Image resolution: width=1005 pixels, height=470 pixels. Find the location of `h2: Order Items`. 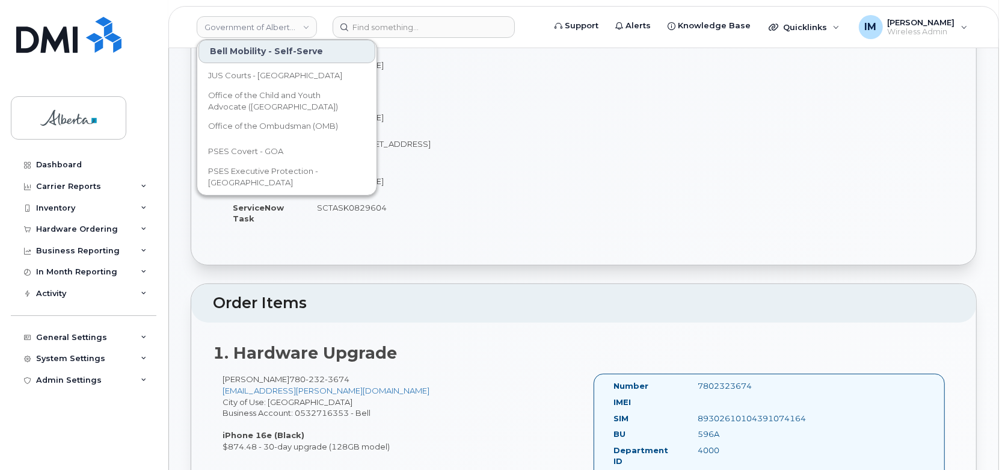

h2: Order Items is located at coordinates (583, 303).